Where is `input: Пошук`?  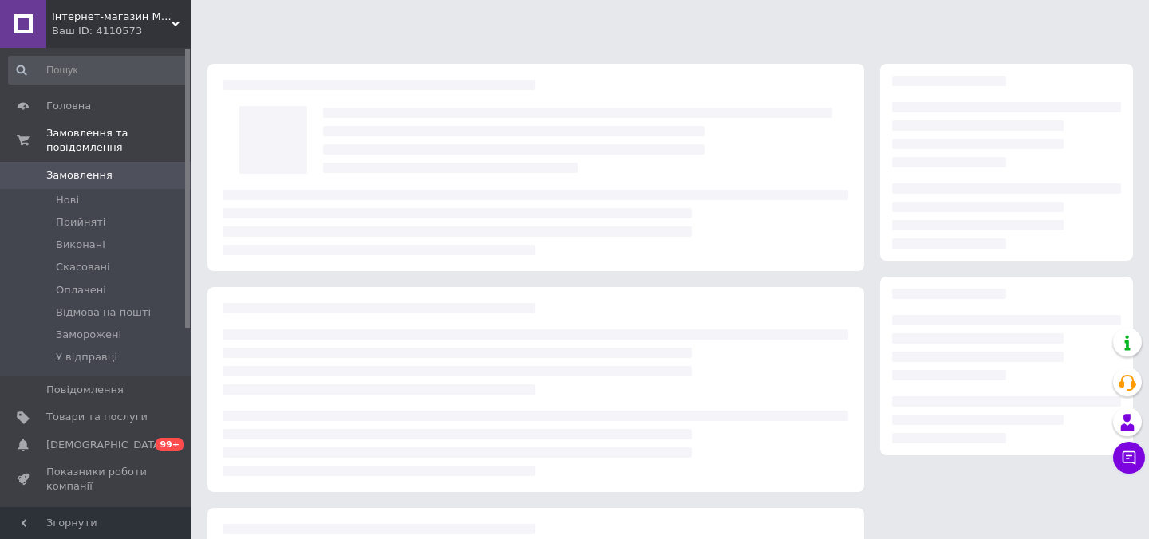 input: Пошук is located at coordinates (98, 70).